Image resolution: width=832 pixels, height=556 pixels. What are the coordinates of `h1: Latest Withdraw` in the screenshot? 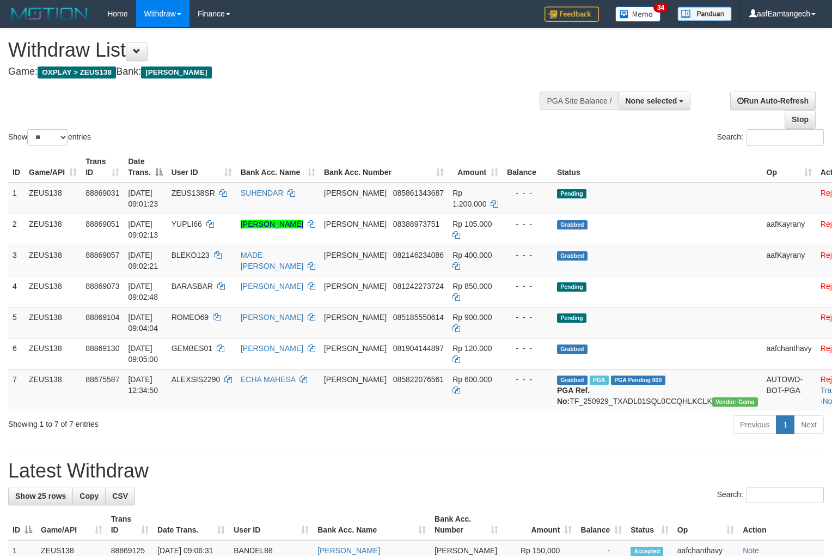 It's located at (416, 471).